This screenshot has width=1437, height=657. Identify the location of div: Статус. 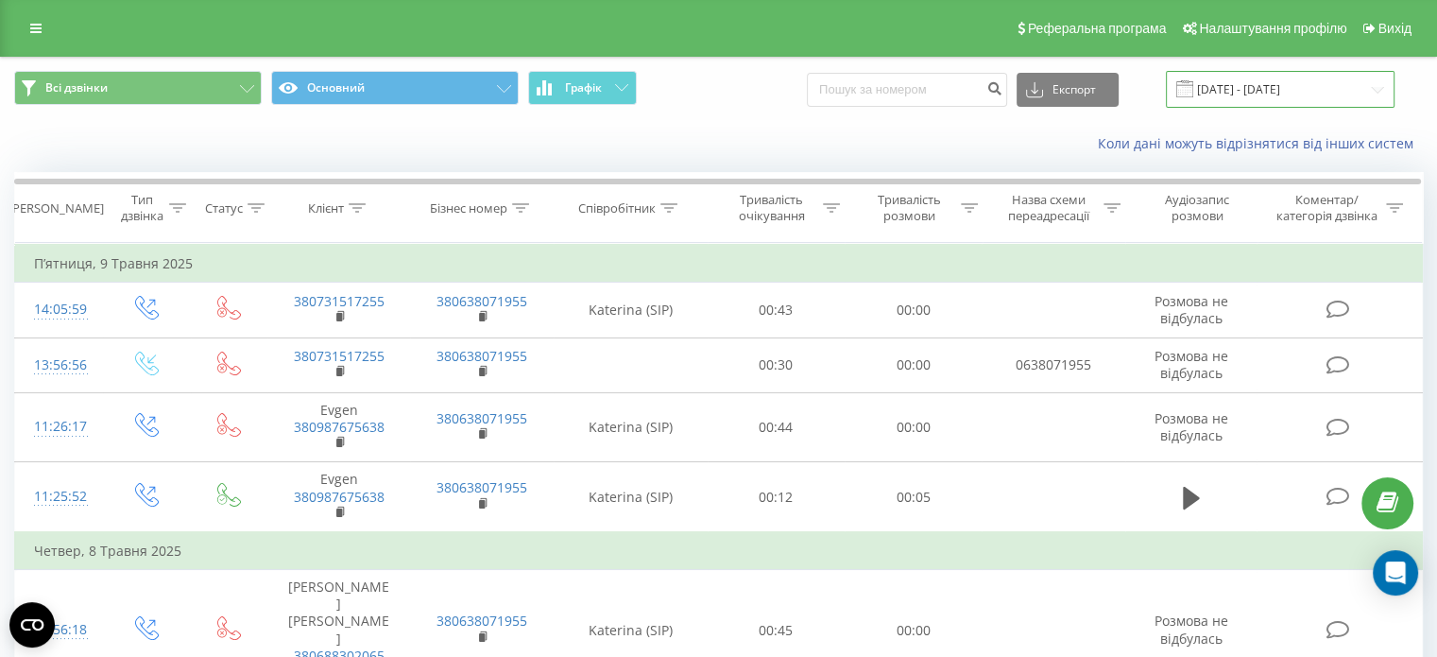
(224, 208).